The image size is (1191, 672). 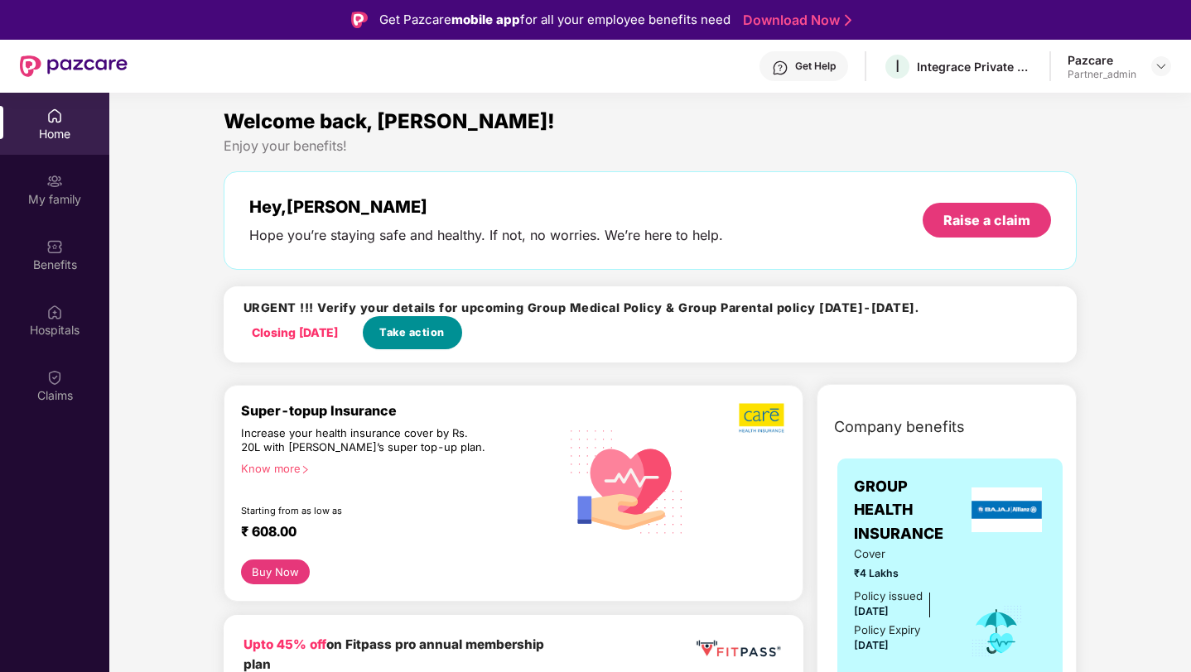 I want to click on div: ₹ 608.00, so click(x=392, y=533).